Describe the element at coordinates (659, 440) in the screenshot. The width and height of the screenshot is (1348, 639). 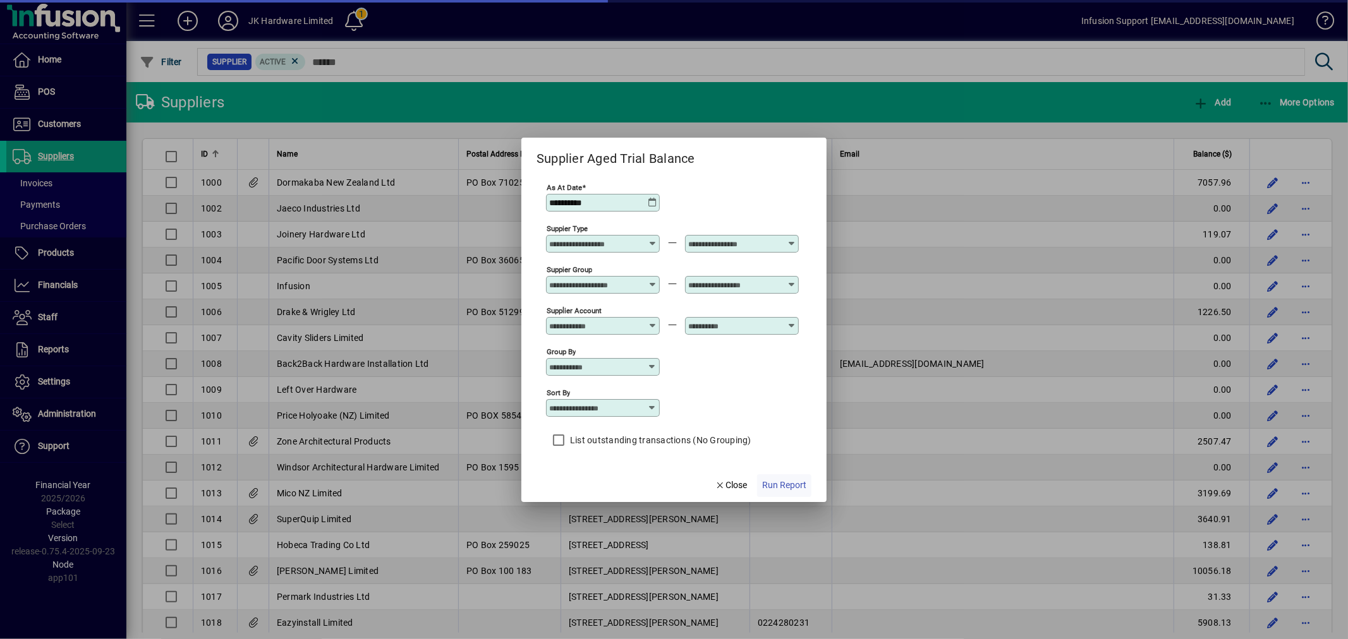
I see `label: List outstanding transactions (No Grouping)` at that location.